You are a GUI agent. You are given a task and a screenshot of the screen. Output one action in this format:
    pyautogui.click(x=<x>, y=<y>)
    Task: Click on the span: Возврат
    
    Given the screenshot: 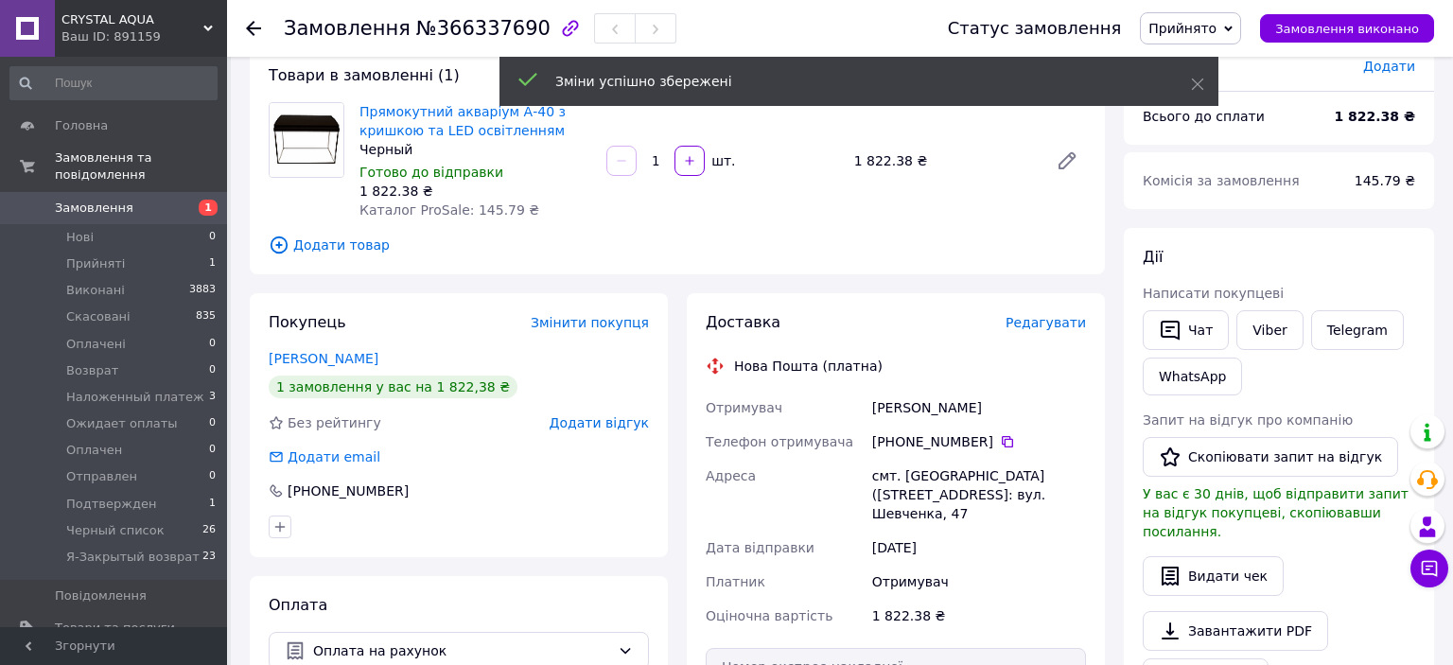 What is the action you would take?
    pyautogui.click(x=92, y=371)
    